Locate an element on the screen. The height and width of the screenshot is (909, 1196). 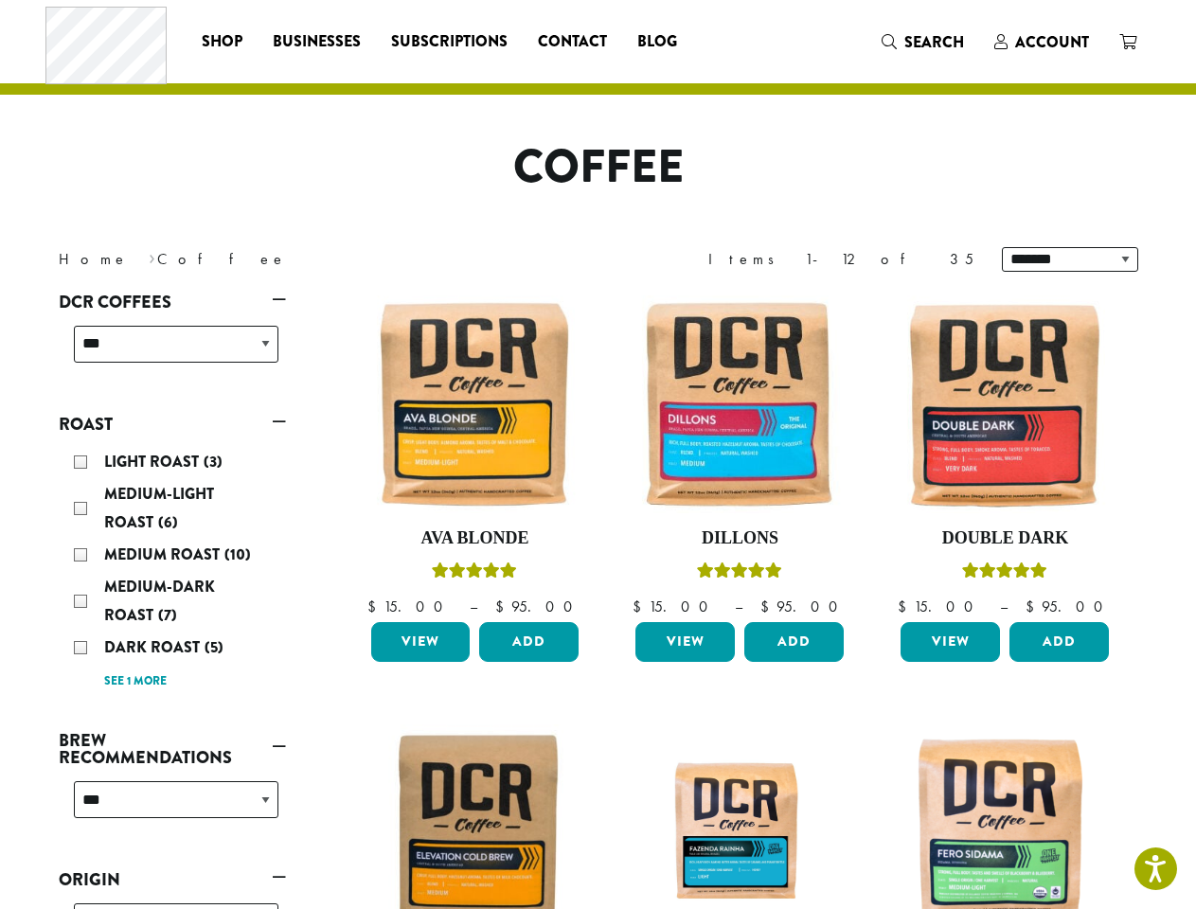
span: Medium-Dark Roast is located at coordinates (159, 601).